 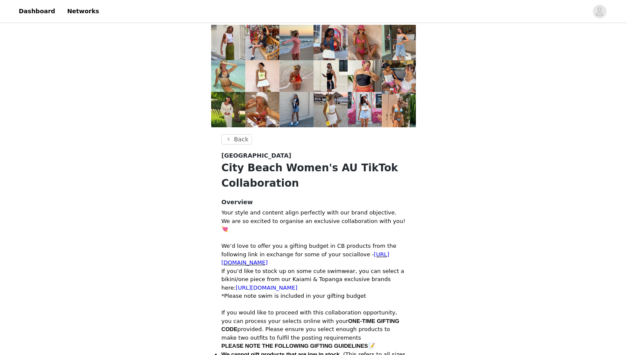 What do you see at coordinates (237, 139) in the screenshot?
I see `button: Back` at bounding box center [237, 139].